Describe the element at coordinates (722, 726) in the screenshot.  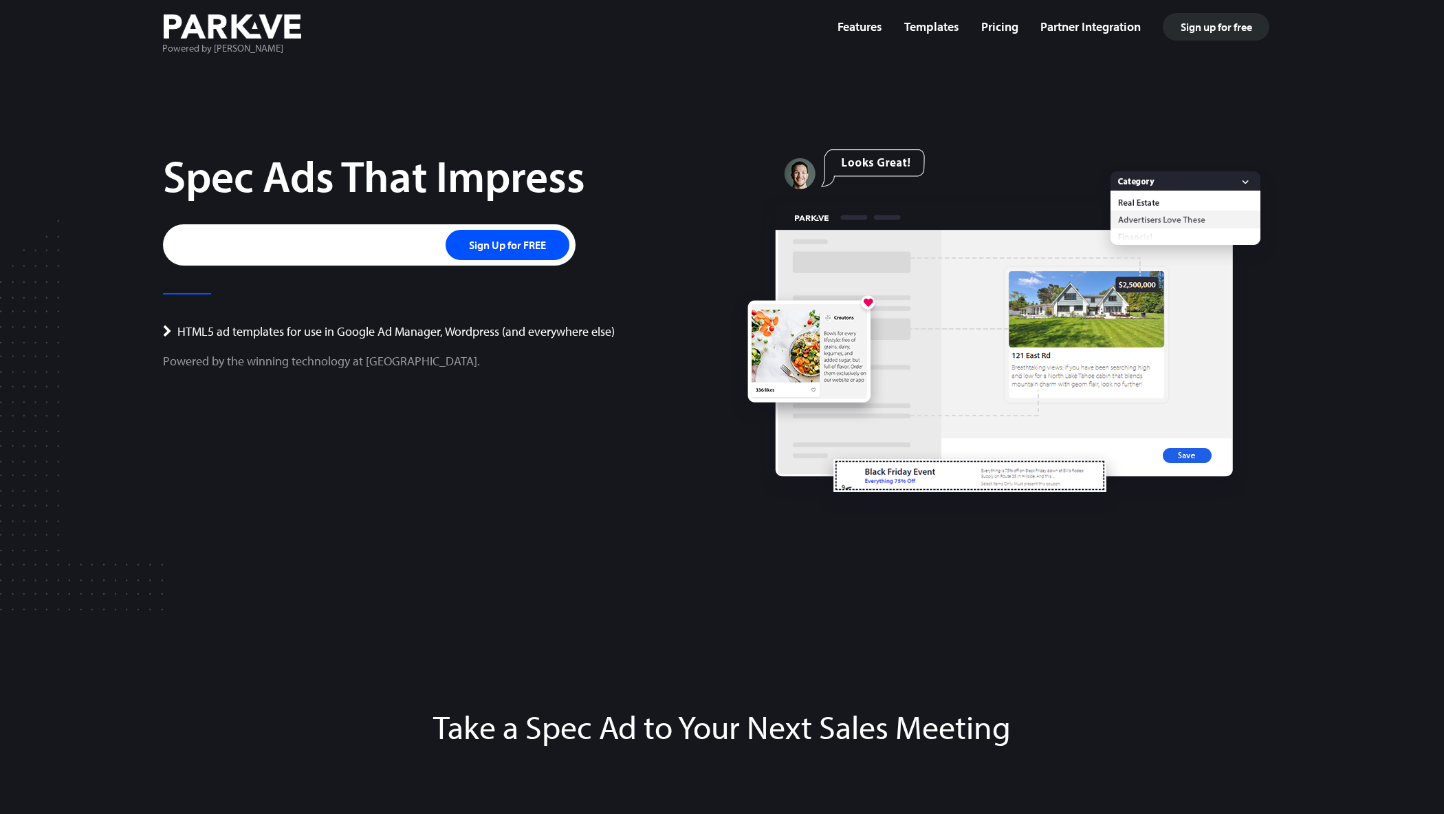
I see `h2: Take a Spec Ad to Your Next Sales Meeting` at that location.